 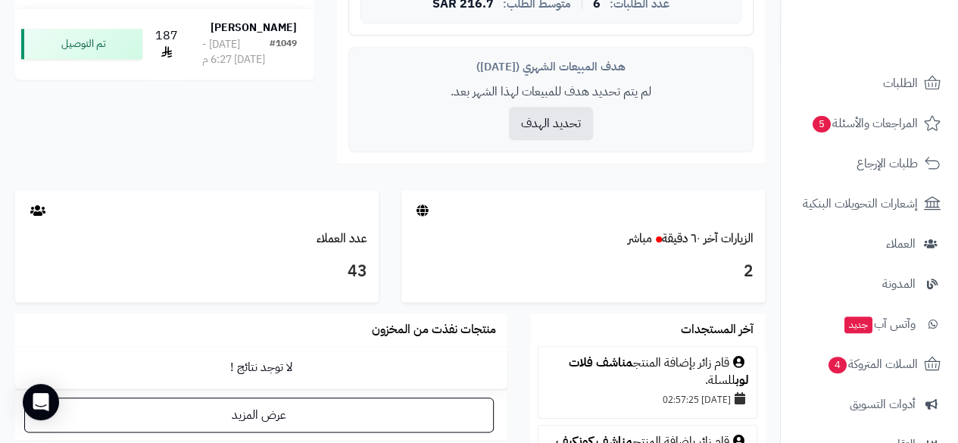 I want to click on img: logo-2.png, so click(x=899, y=58).